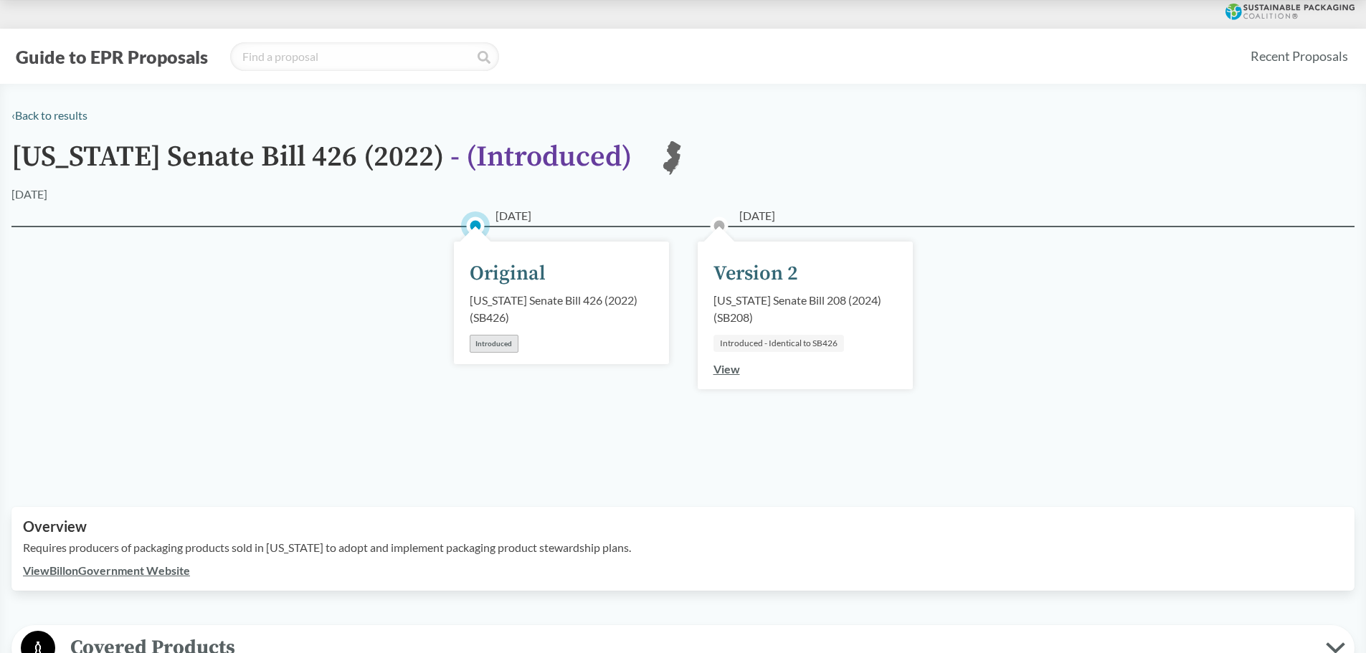  Describe the element at coordinates (494, 344) in the screenshot. I see `div: Introduced` at that location.